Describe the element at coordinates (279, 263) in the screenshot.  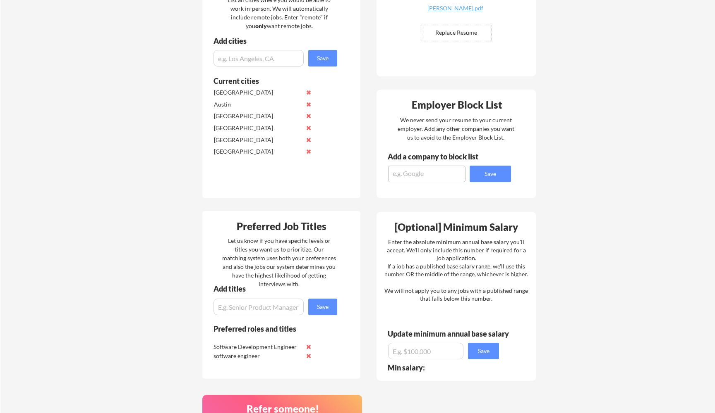
I see `div: Let us know if you have specific levels or titles you want us to prioritize. Our matching system ...` at that location.